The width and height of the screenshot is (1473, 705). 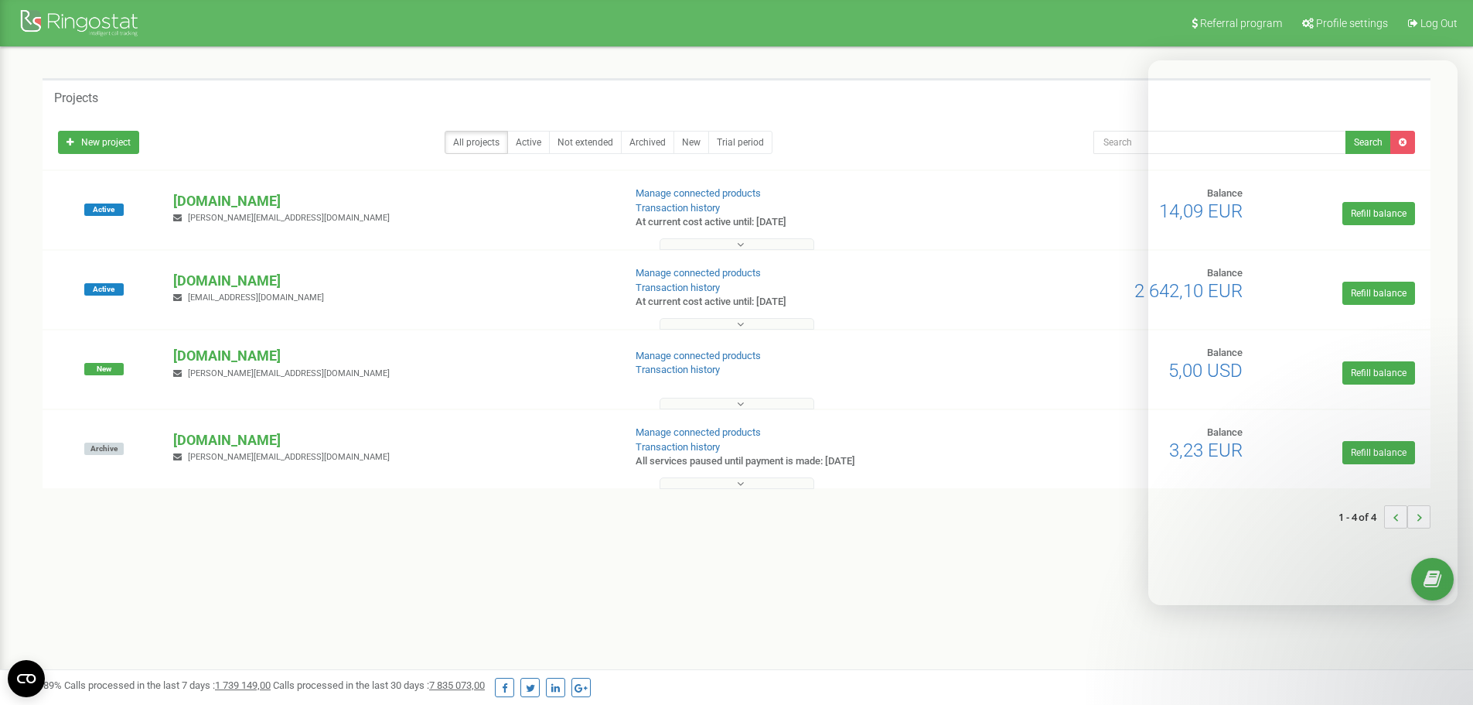 I want to click on span: Calls processed in the last 30 days :, so click(x=379, y=684).